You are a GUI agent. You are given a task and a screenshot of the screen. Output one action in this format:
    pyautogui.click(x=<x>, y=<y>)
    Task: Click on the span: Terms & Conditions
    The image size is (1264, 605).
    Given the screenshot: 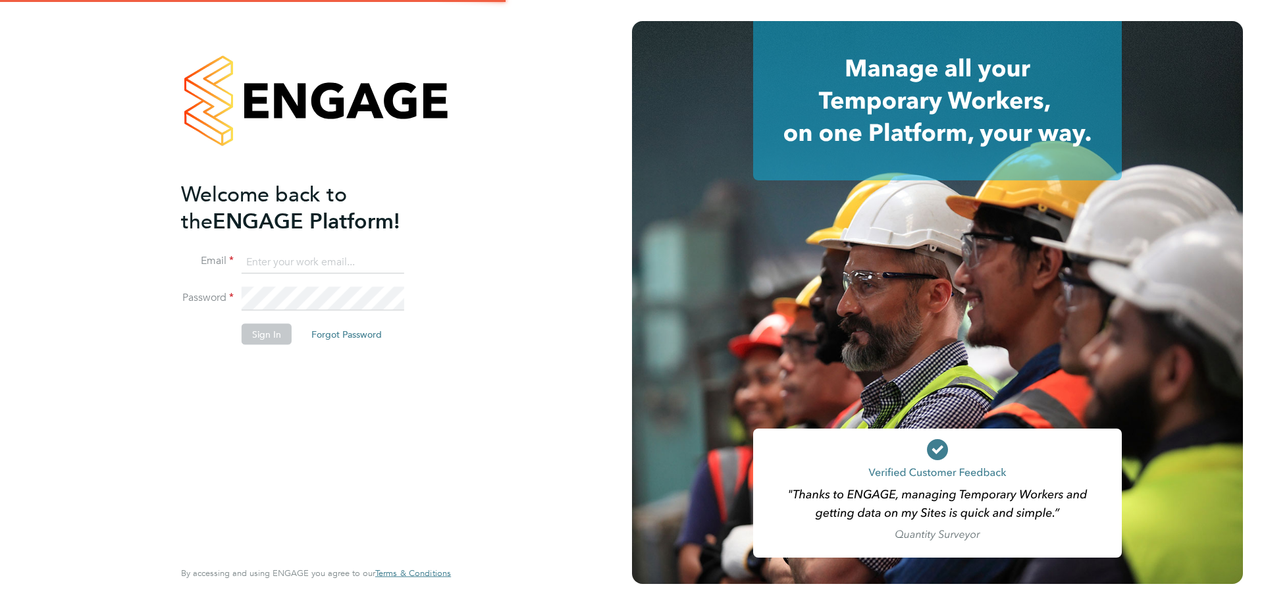 What is the action you would take?
    pyautogui.click(x=413, y=573)
    